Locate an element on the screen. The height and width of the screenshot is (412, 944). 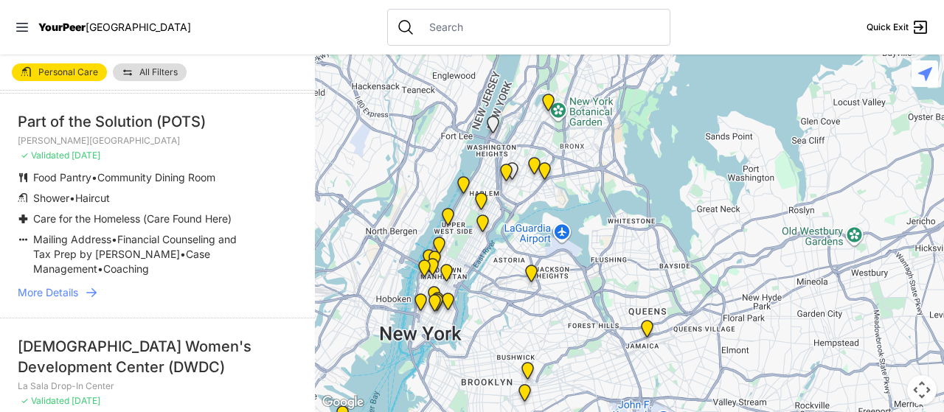
a: Personal Care is located at coordinates (59, 72).